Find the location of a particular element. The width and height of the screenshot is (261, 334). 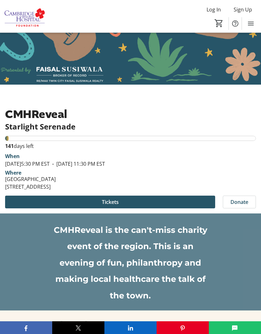

div: 1.4234826666666667% of fundraising goal reached is located at coordinates (130, 138).